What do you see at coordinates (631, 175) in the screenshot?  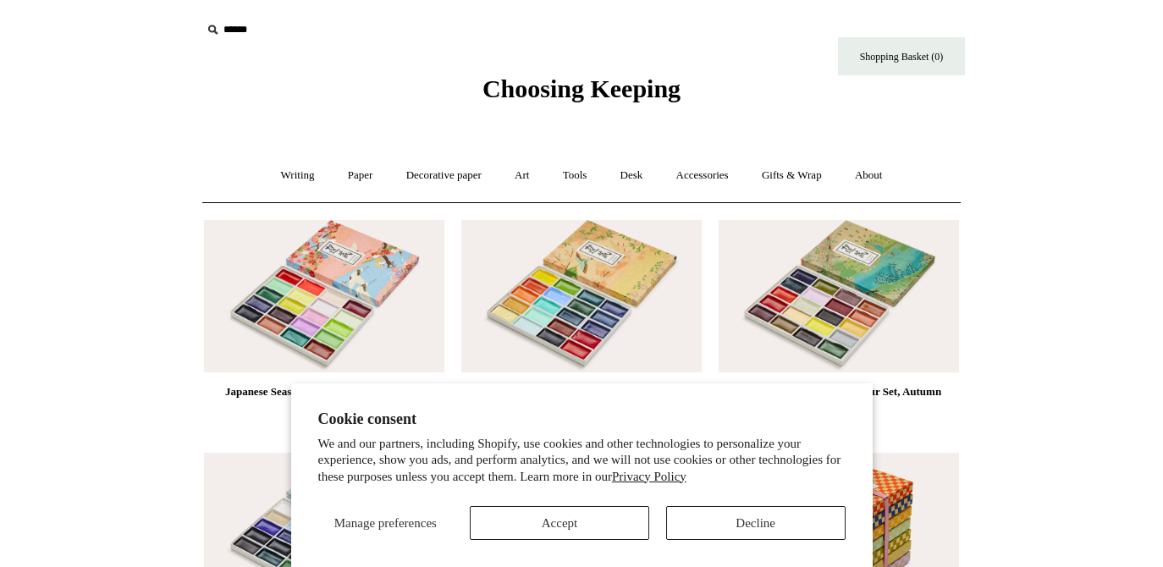 I see `a: Desk` at bounding box center [631, 175].